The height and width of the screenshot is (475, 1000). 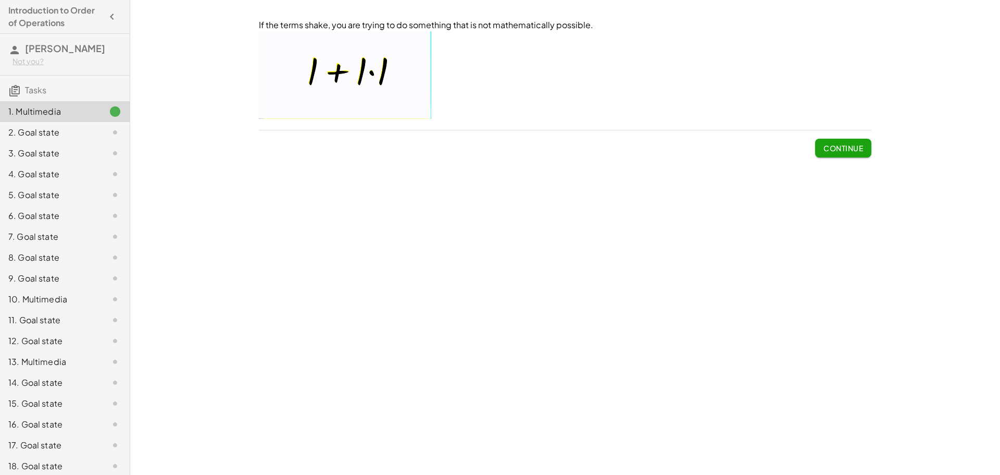 What do you see at coordinates (426, 24) in the screenshot?
I see `span: If the terms shake, you are trying to do something that is not mathematically possible.` at bounding box center [426, 24].